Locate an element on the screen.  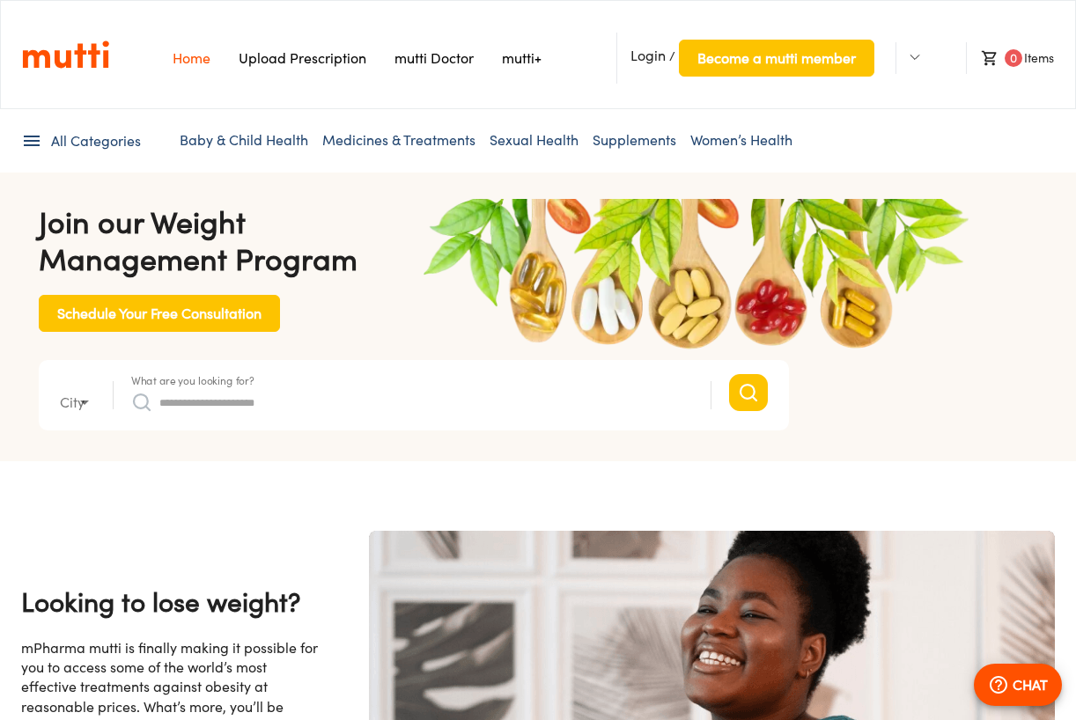
a: Navigates to Prescription Upload Page is located at coordinates (302, 58).